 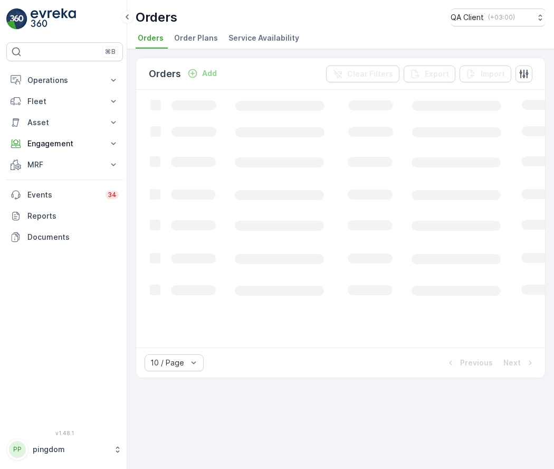 I want to click on img: logo, so click(x=17, y=19).